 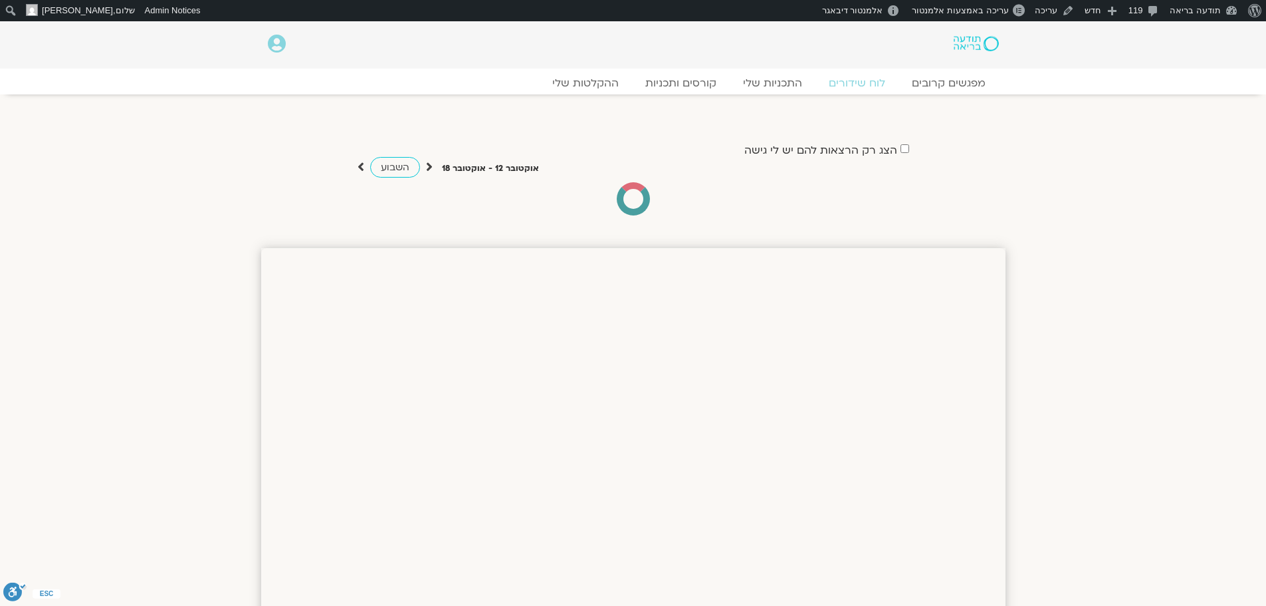 I want to click on span: השבוע, so click(x=395, y=167).